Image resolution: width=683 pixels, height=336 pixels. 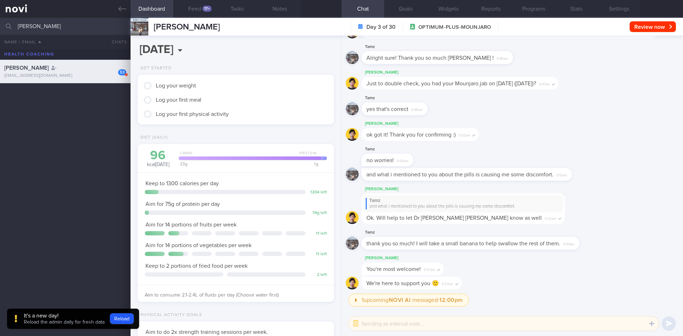 I want to click on span: thank you so much! I will take a small banana to help swallow the rest of them., so click(x=463, y=244).